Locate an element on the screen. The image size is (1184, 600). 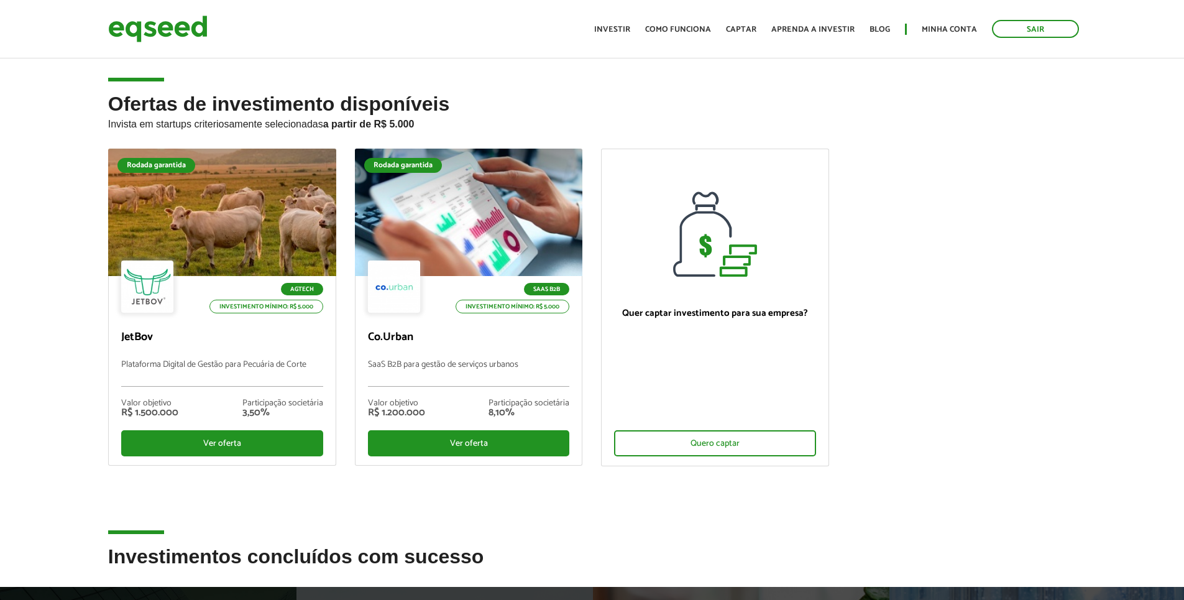
a: Como funciona is located at coordinates (678, 29).